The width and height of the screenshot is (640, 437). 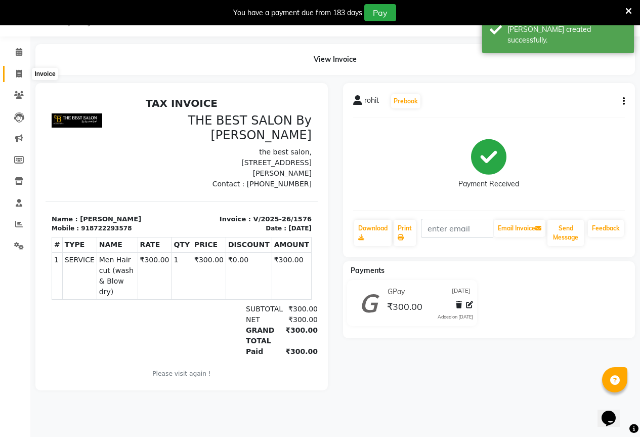 I want to click on a: Download, so click(x=373, y=233).